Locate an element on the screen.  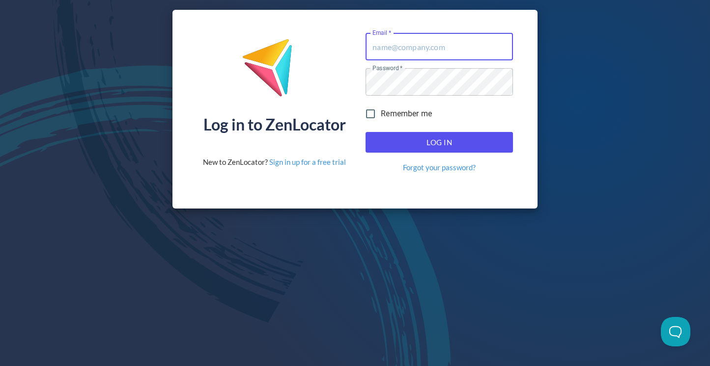
span: Remember me is located at coordinates (406, 114).